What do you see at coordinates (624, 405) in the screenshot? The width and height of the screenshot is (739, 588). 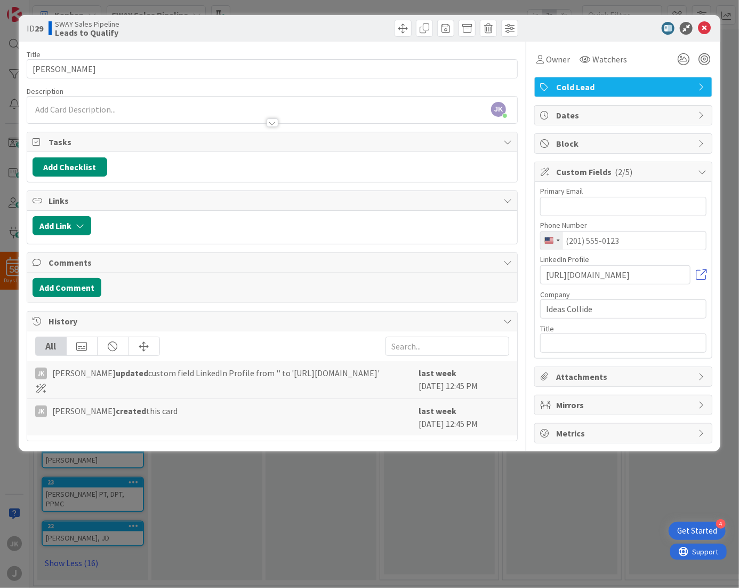 I see `span: Mirrors` at bounding box center [624, 405].